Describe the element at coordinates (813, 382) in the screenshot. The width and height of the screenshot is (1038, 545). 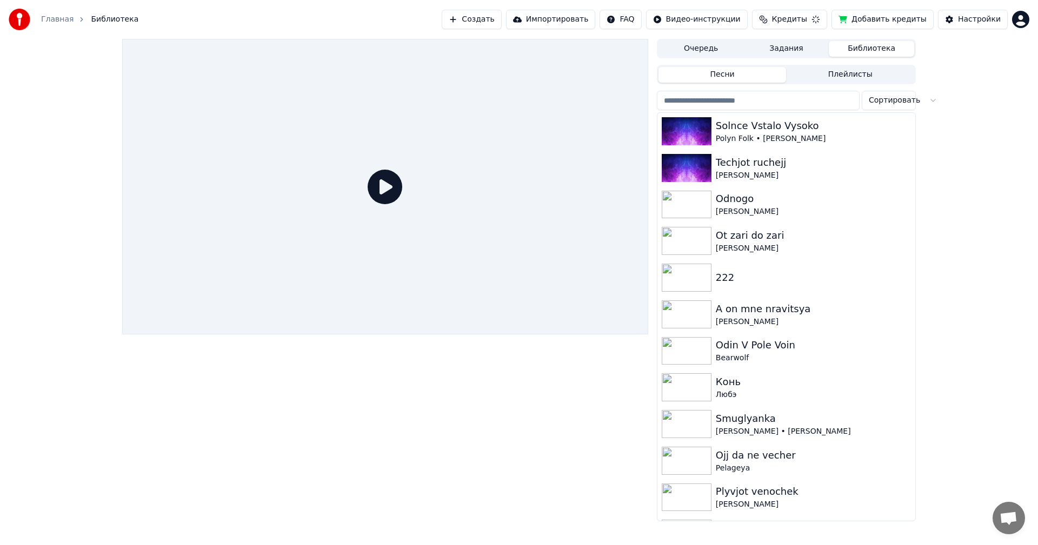
I see `div: Конь` at that location.